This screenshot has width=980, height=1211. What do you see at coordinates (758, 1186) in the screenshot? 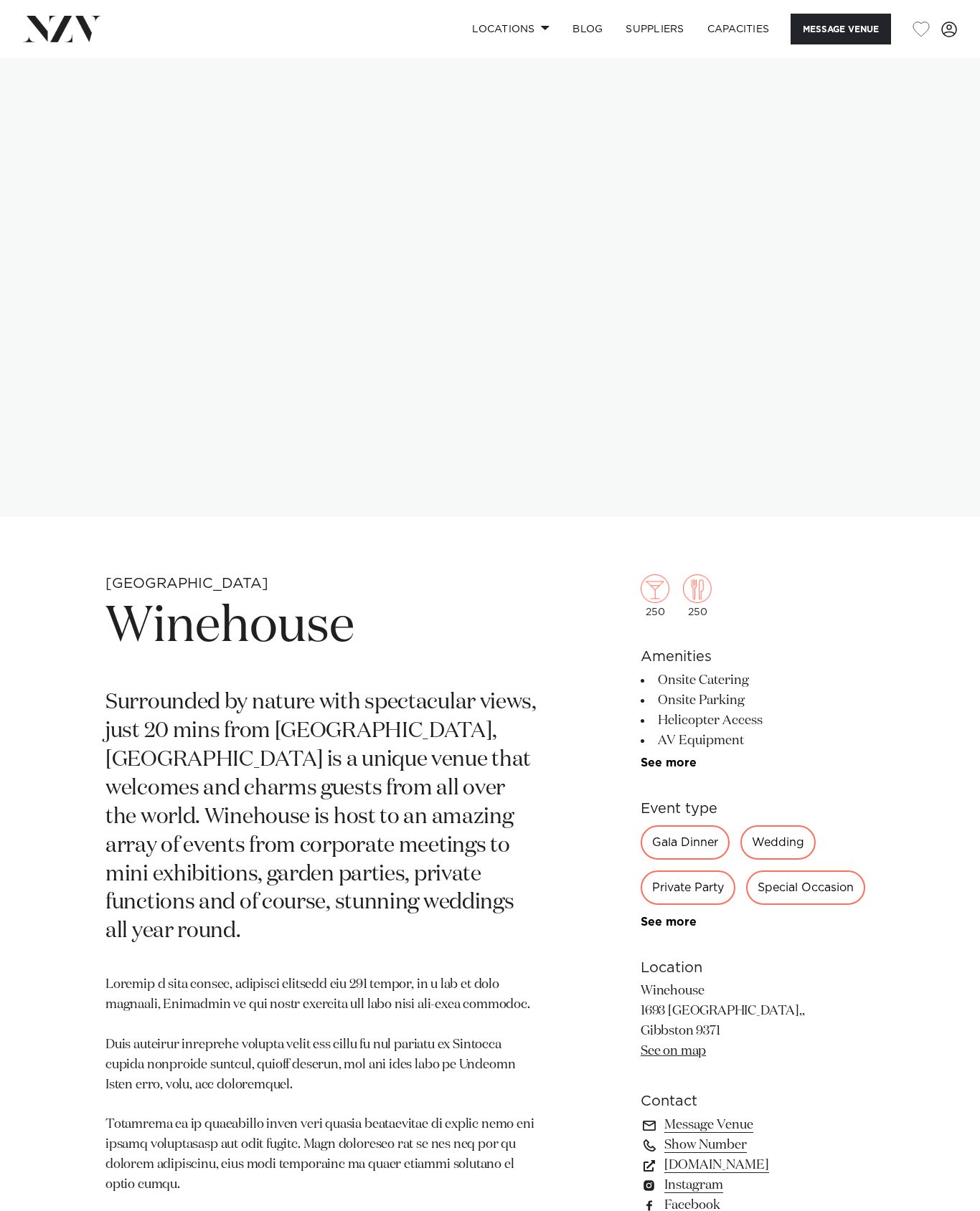
I see `a: Instagram` at bounding box center [758, 1186].